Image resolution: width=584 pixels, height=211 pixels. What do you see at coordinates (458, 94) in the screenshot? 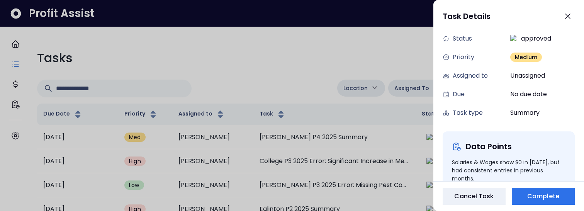
I see `span: Due` at bounding box center [458, 94].